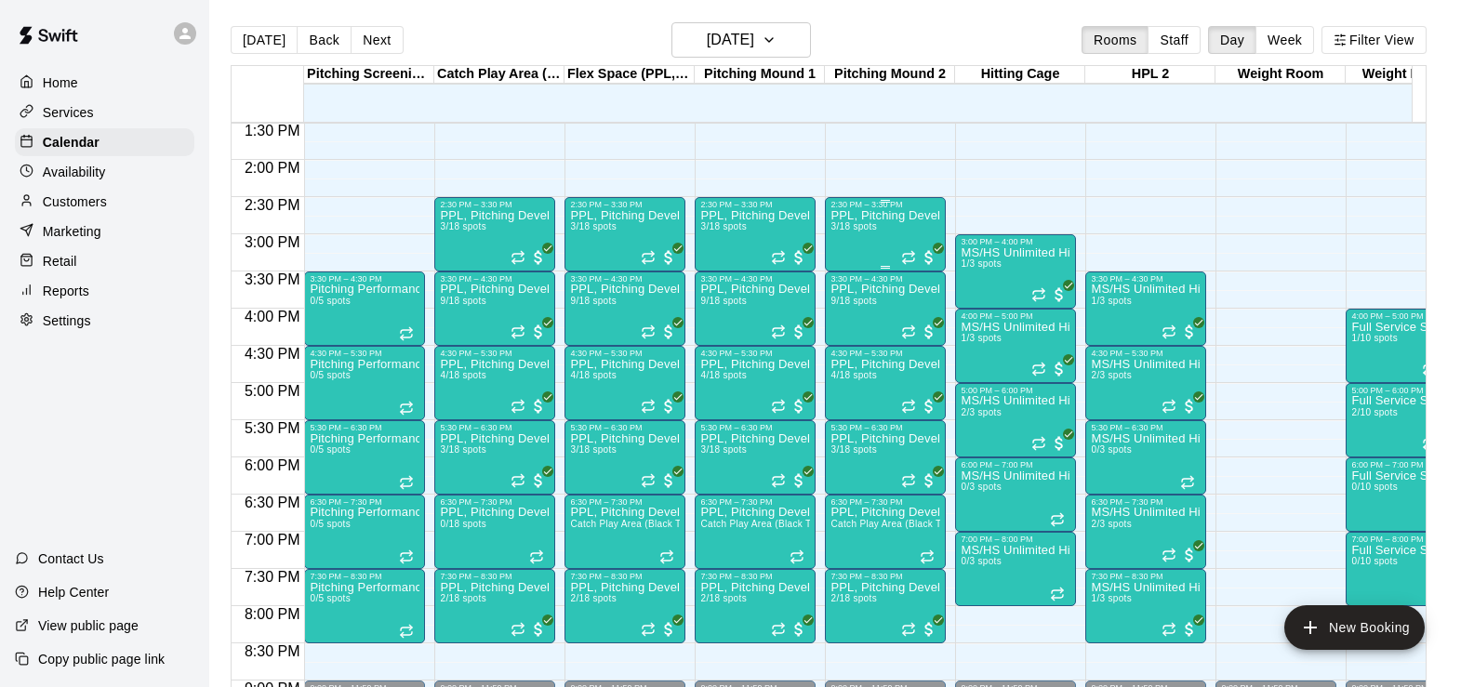  What do you see at coordinates (760, 74) in the screenshot?
I see `div: Pitching Mound 1` at bounding box center [760, 74].